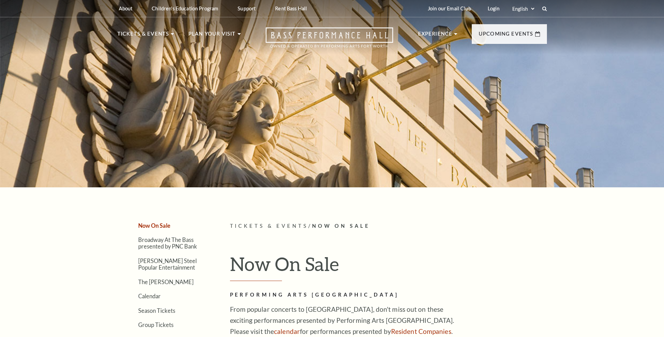 This screenshot has height=337, width=664. What do you see at coordinates (156, 311) in the screenshot?
I see `a: Season Tickets` at bounding box center [156, 311].